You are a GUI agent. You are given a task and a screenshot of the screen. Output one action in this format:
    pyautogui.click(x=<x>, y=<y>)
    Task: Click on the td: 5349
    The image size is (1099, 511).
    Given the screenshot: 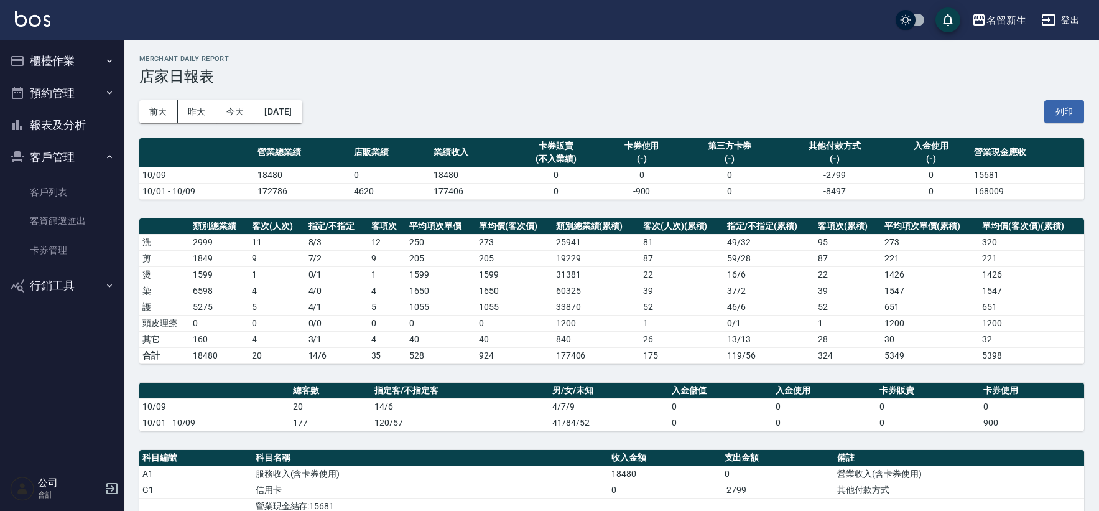 What is the action you would take?
    pyautogui.click(x=930, y=355)
    